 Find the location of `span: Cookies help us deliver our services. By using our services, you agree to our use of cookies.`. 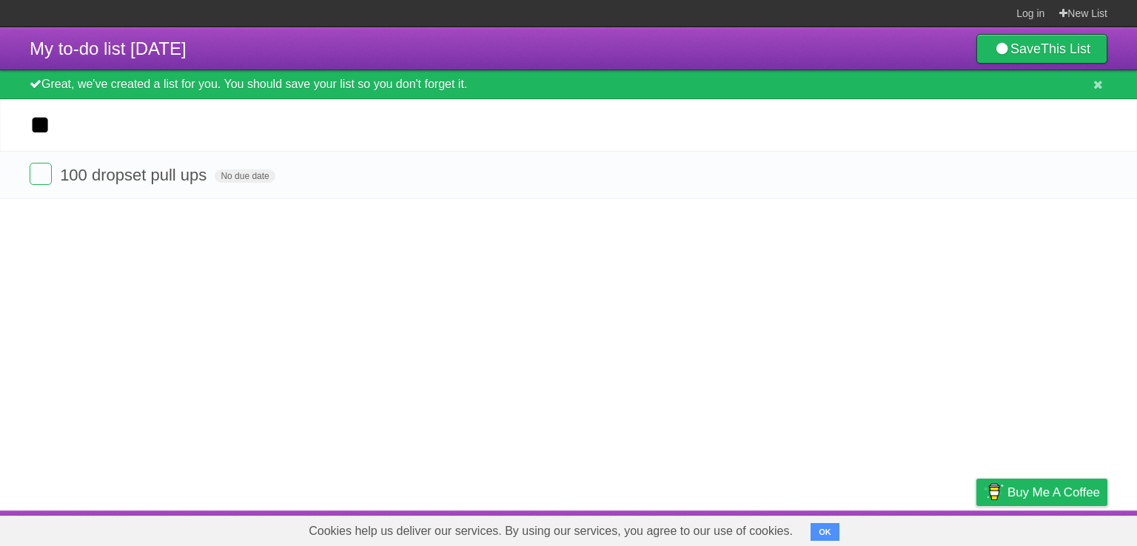

span: Cookies help us deliver our services. By using our services, you agree to our use of cookies. is located at coordinates (551, 532).